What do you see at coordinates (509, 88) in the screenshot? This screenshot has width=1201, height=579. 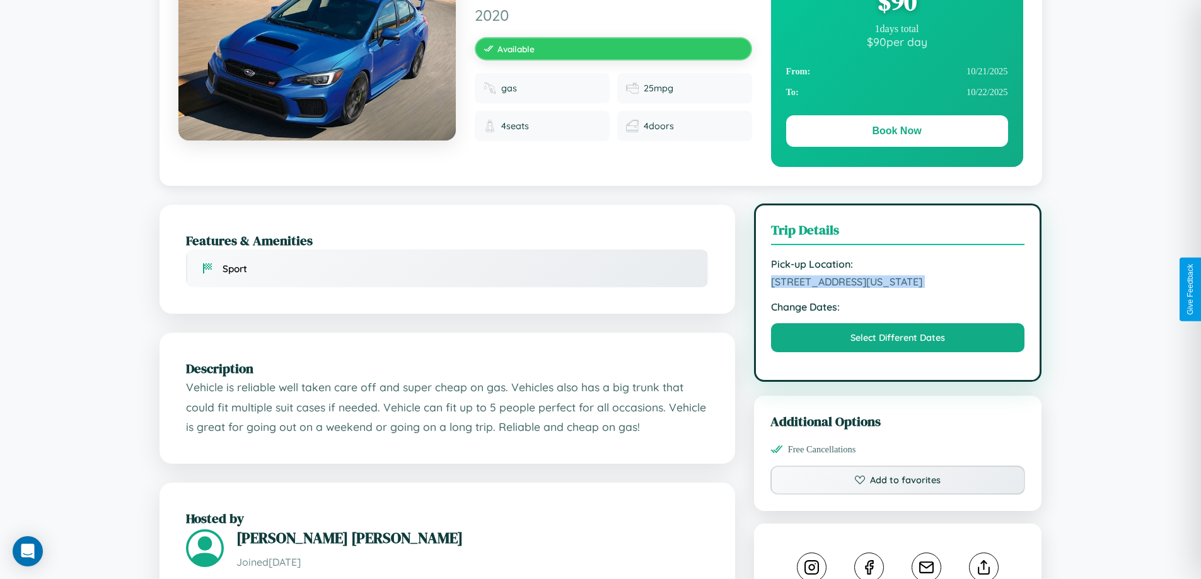 I see `span: gas` at bounding box center [509, 88].